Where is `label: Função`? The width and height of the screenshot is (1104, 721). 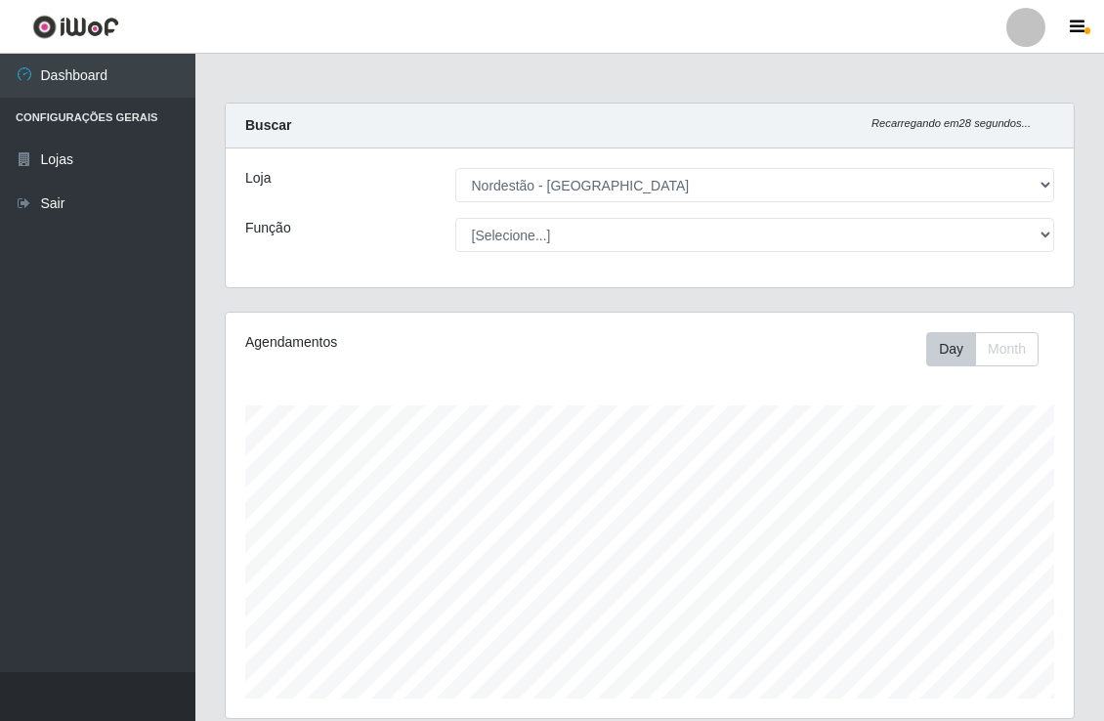
label: Função is located at coordinates (268, 228).